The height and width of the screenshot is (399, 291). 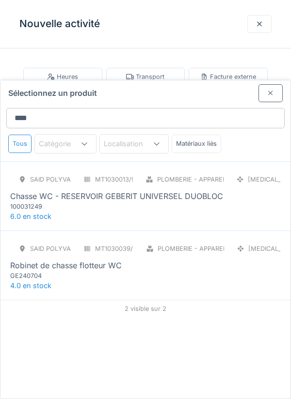 What do you see at coordinates (62, 144) in the screenshot?
I see `div: Catégorie` at bounding box center [62, 144].